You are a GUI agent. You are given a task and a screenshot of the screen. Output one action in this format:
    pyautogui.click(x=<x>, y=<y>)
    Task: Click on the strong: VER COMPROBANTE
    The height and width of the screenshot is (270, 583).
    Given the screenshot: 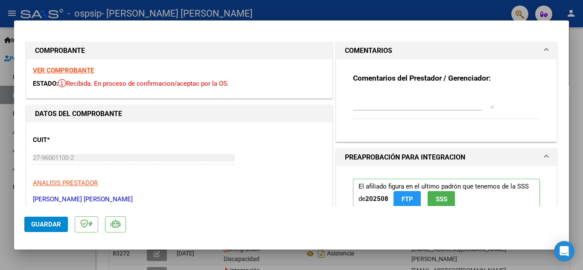 What is the action you would take?
    pyautogui.click(x=63, y=70)
    